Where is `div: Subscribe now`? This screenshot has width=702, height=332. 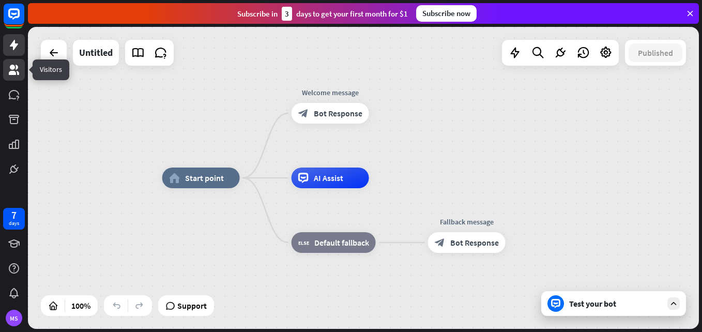 div: Subscribe now is located at coordinates (446, 13).